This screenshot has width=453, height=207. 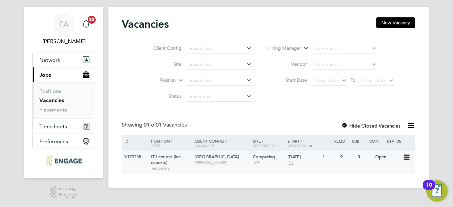 I want to click on span: 108, so click(x=268, y=162).